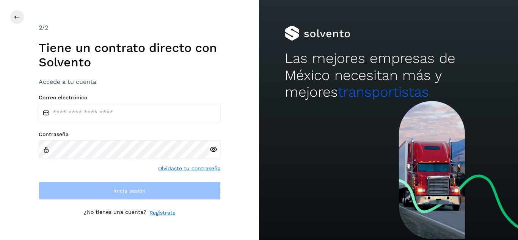 Image resolution: width=518 pixels, height=240 pixels. What do you see at coordinates (130, 28) in the screenshot?
I see `div: /2` at bounding box center [130, 28].